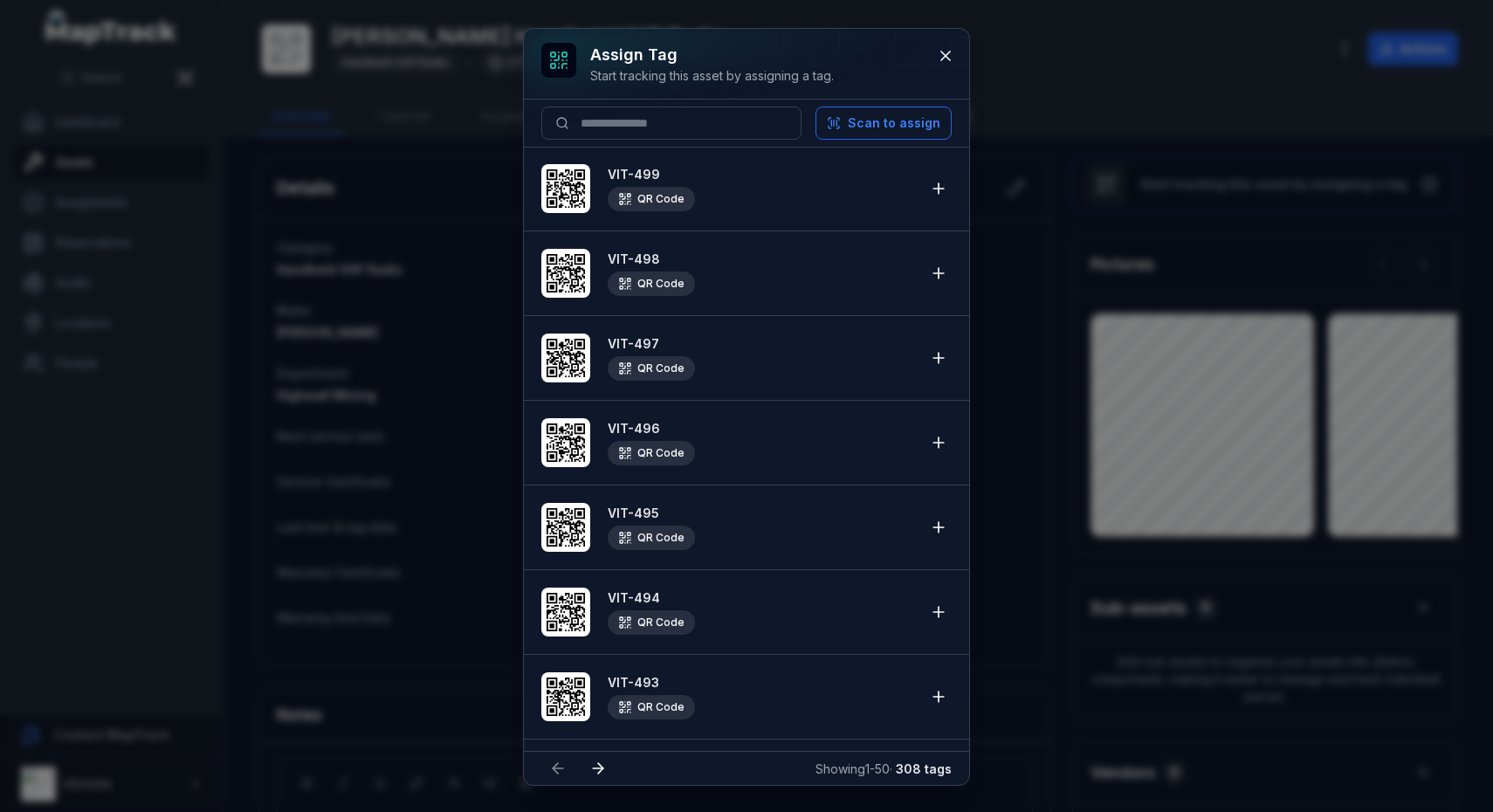 The height and width of the screenshot is (812, 1493). What do you see at coordinates (762, 428) in the screenshot?
I see `strong: VIT-496` at bounding box center [762, 428].